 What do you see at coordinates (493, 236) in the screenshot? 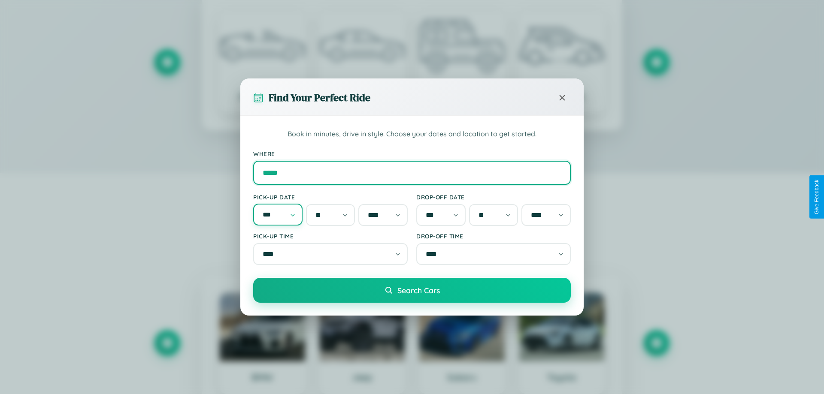
I see `label: Drop-off Time` at bounding box center [493, 236].